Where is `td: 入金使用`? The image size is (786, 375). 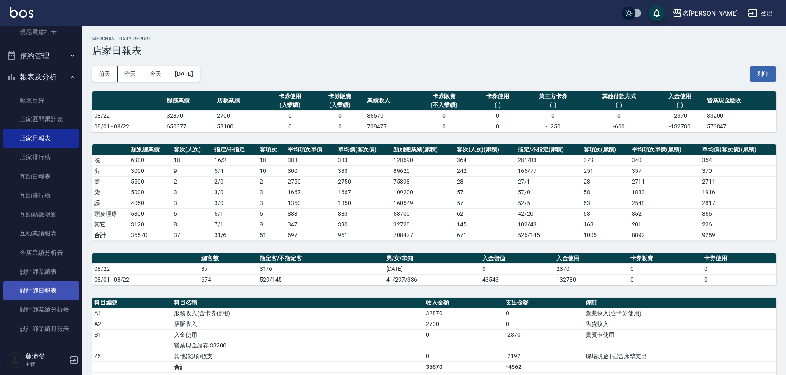
td: 入金使用 is located at coordinates (298, 334).